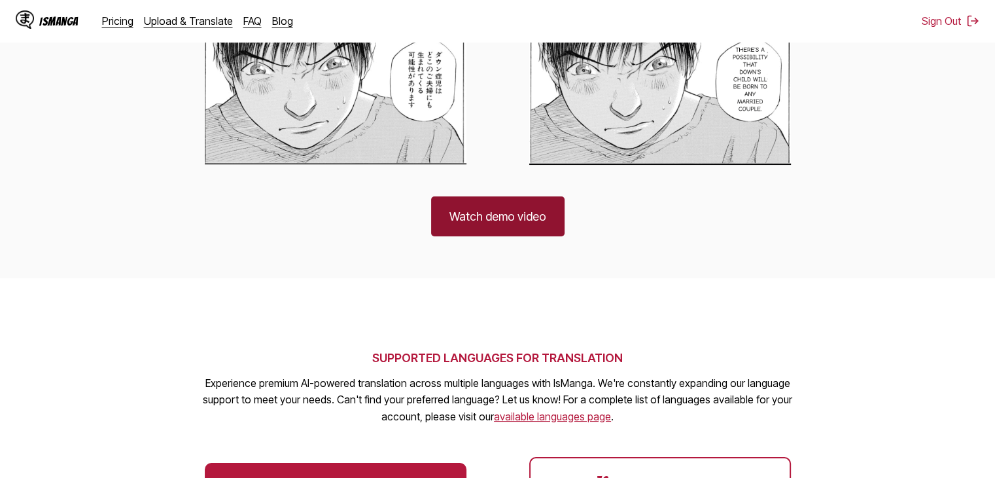 This screenshot has width=995, height=478. What do you see at coordinates (498, 216) in the screenshot?
I see `a: Watch demo video` at bounding box center [498, 216].